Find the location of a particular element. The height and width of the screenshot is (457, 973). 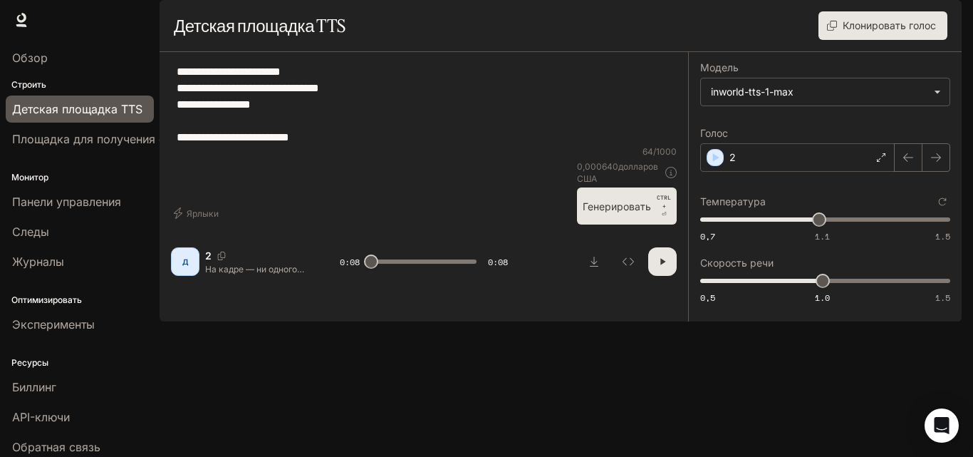

font: Модель is located at coordinates (719, 67).